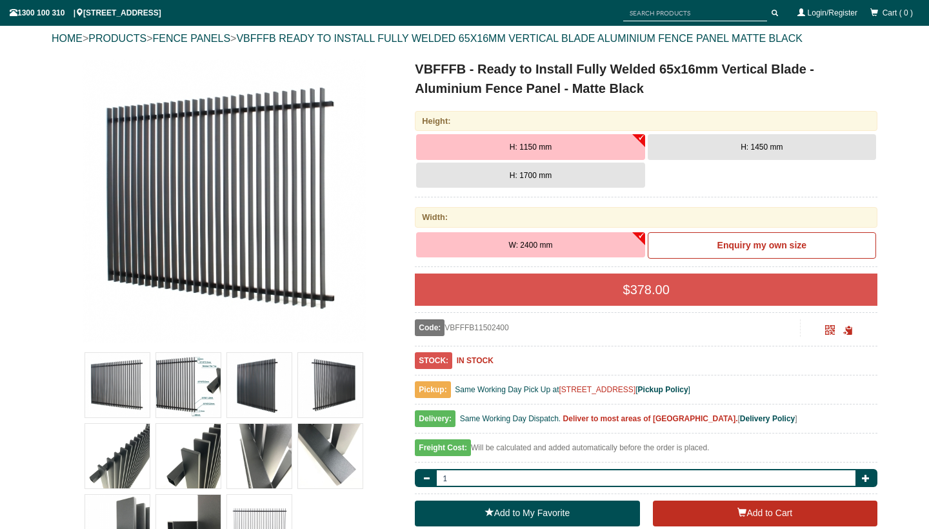  Describe the element at coordinates (435, 419) in the screenshot. I see `span: Delivery:` at that location.